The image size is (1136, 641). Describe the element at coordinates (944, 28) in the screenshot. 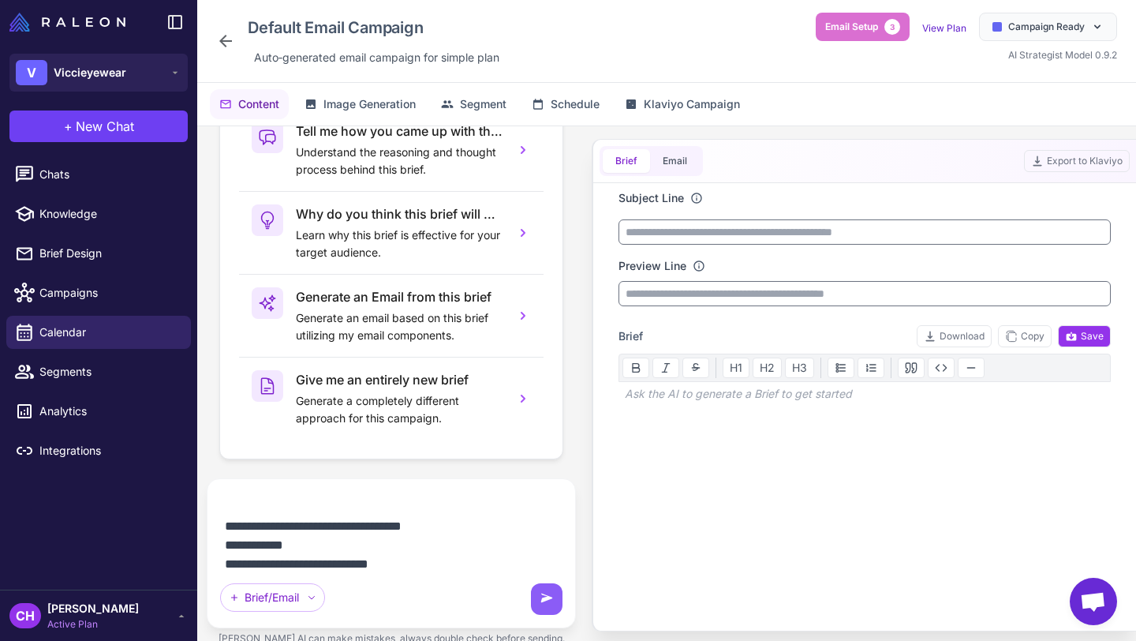

I see `a: View Plan` at that location.